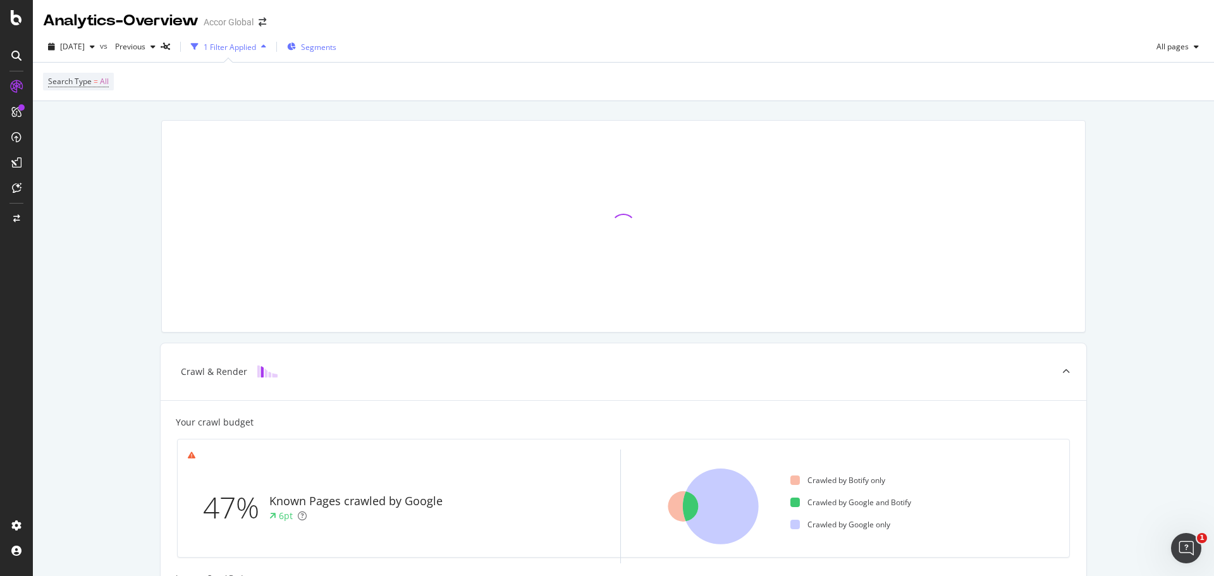 This screenshot has height=576, width=1214. What do you see at coordinates (104, 82) in the screenshot?
I see `span: All` at bounding box center [104, 82].